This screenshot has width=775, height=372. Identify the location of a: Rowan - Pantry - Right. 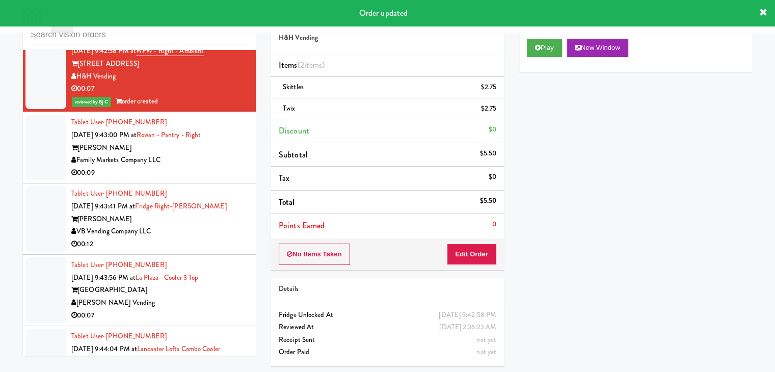
(169, 134).